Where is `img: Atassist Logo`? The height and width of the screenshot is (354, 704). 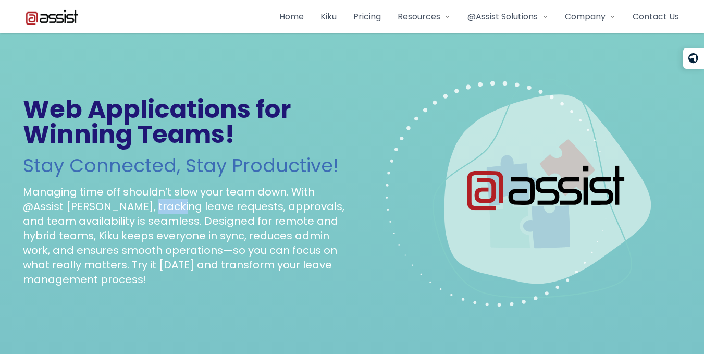
img: Atassist Logo is located at coordinates (52, 17).